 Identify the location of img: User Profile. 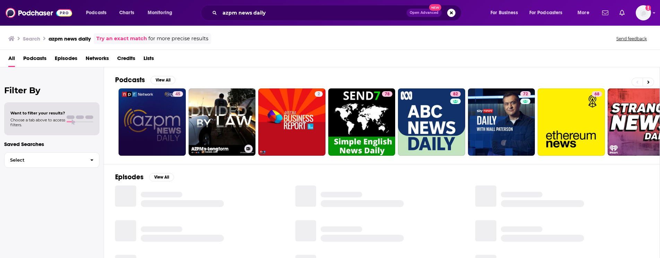
(644, 13).